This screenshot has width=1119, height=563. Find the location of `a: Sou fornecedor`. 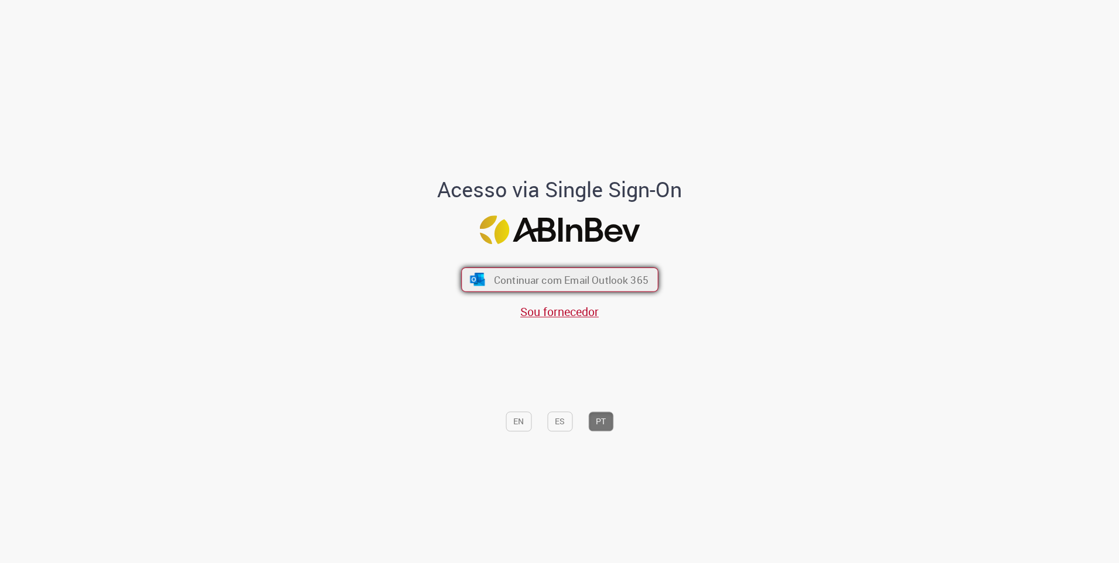

a: Sou fornecedor is located at coordinates (559, 312).